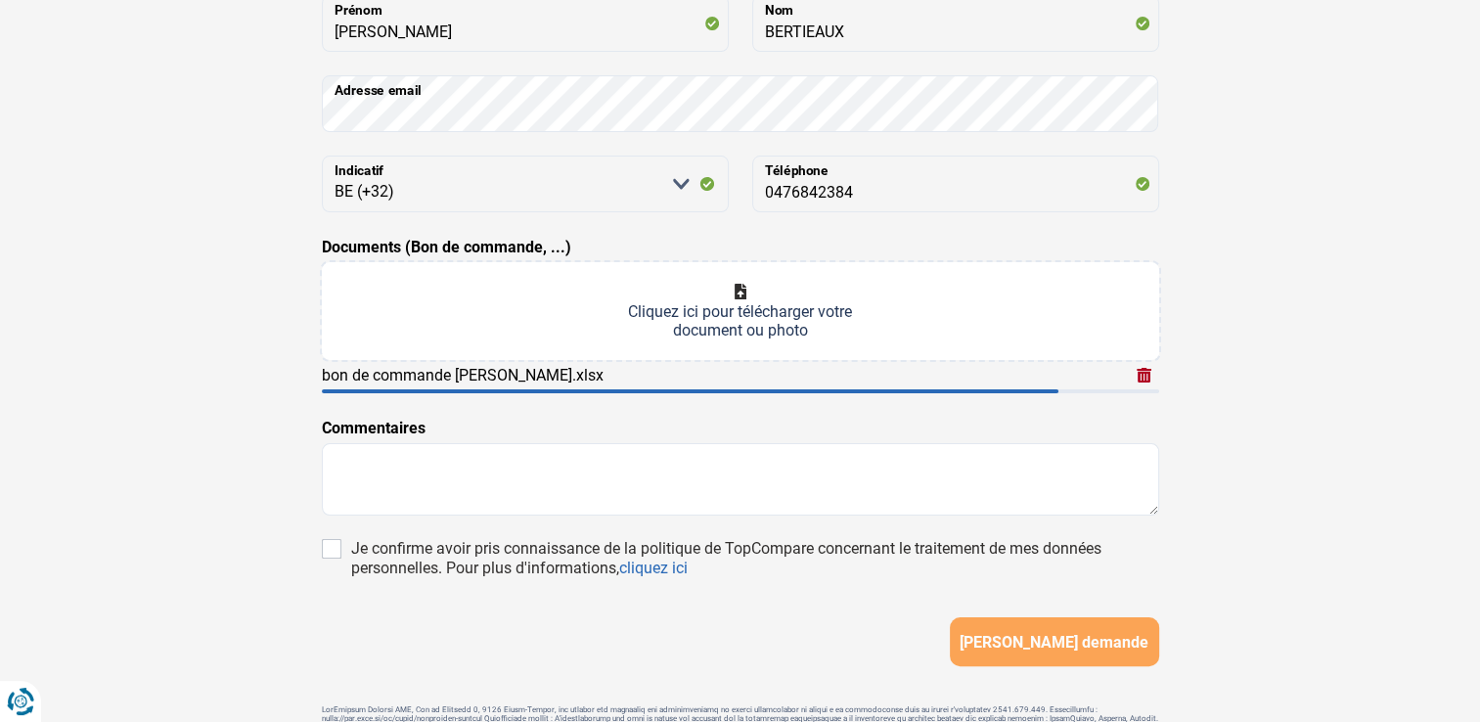 This screenshot has height=722, width=1480. What do you see at coordinates (755, 559) in the screenshot?
I see `div: Je confirme avoir pris connaissance de la politique de TopCompare concernant le traitement de mes...` at bounding box center [755, 559].